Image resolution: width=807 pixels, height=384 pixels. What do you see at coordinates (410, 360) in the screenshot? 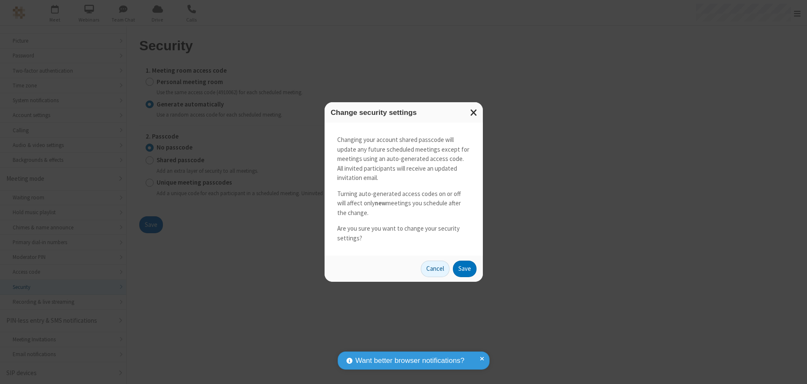
I see `span: Want better browser notifications?` at bounding box center [410, 360].